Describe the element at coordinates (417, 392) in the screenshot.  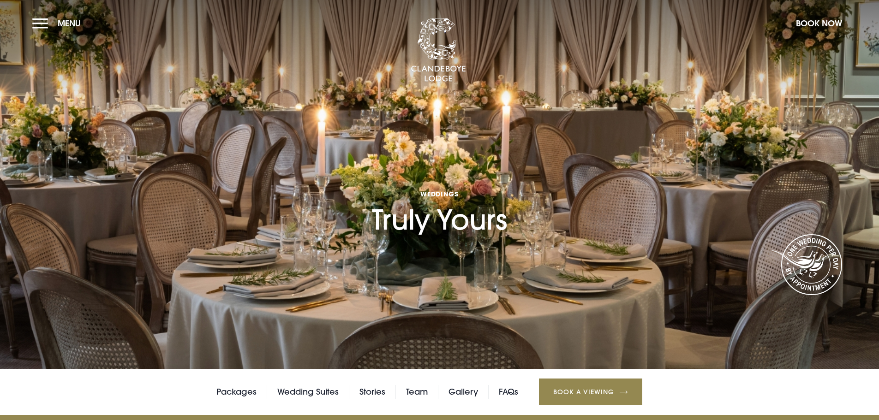
I see `a: Team` at that location.